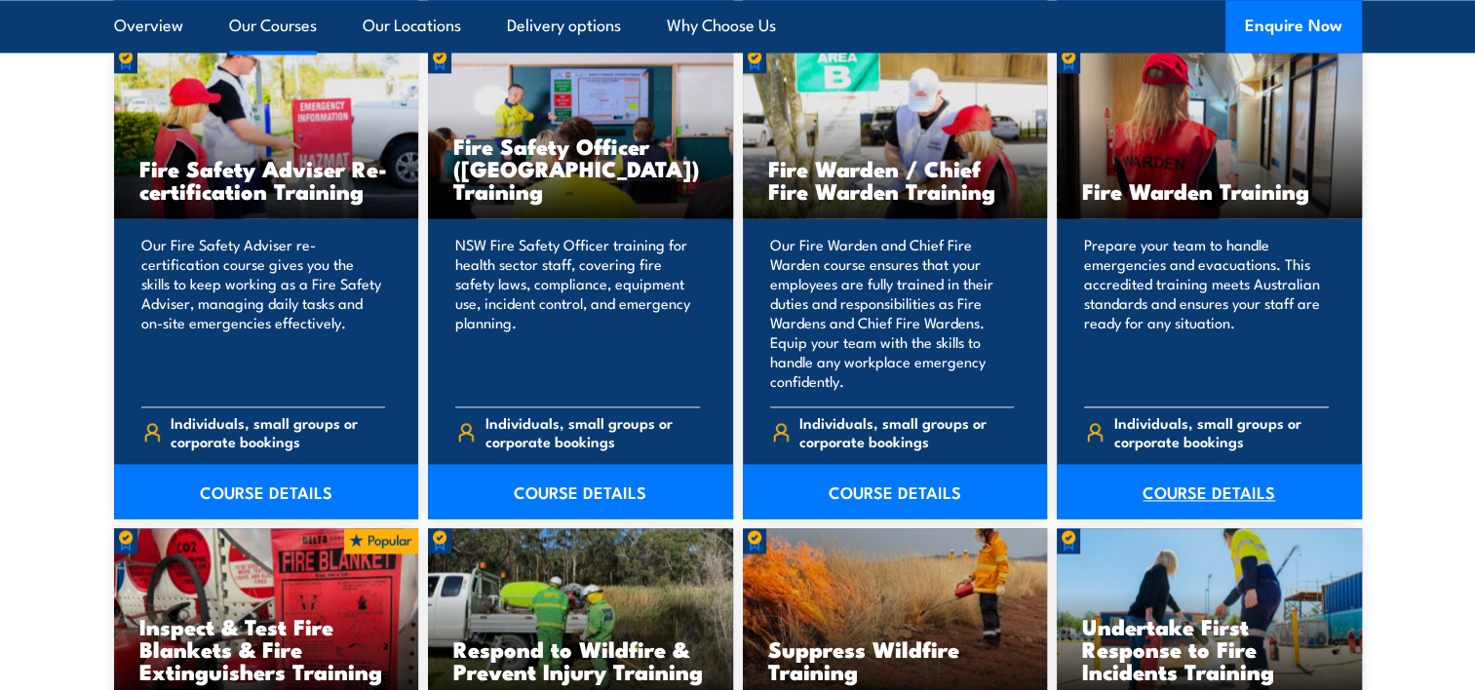  I want to click on h3: Suppress Wildfire Training, so click(895, 660).